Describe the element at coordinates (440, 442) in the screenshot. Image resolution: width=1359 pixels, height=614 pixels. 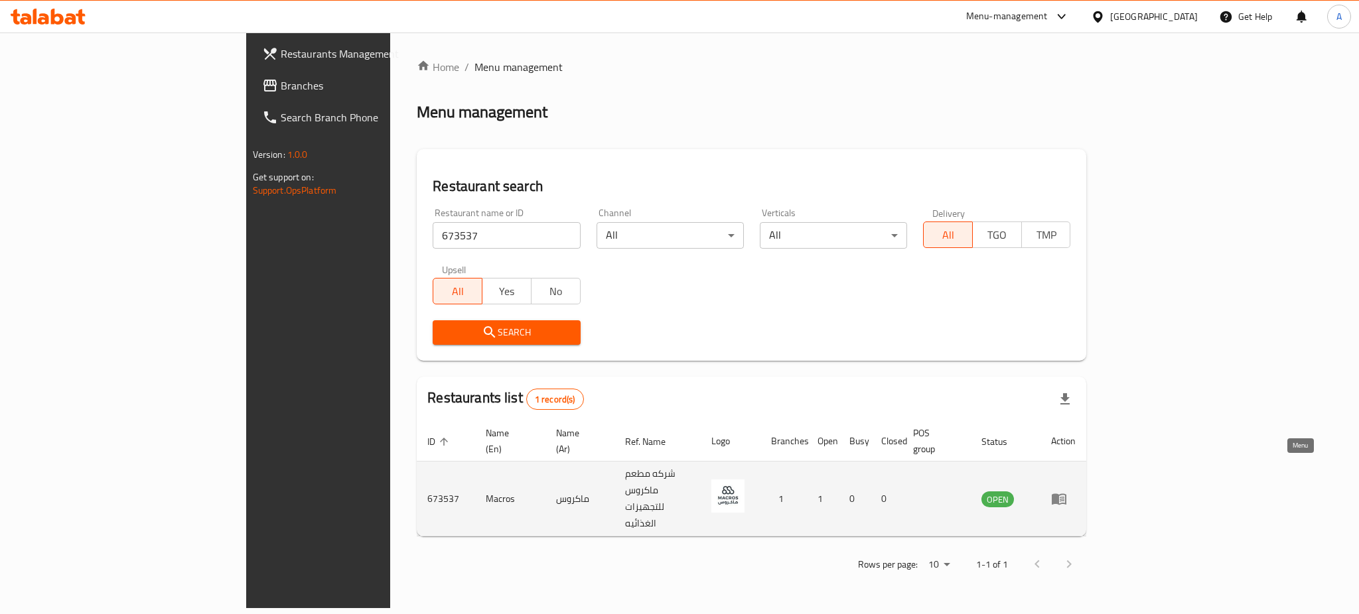
I see `span: ID` at that location.